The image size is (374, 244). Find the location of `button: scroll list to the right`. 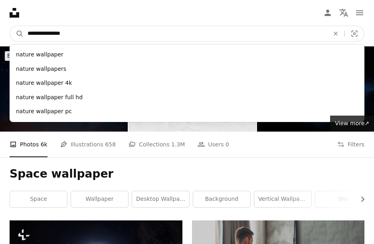

button: scroll list to the right is located at coordinates (360, 199).